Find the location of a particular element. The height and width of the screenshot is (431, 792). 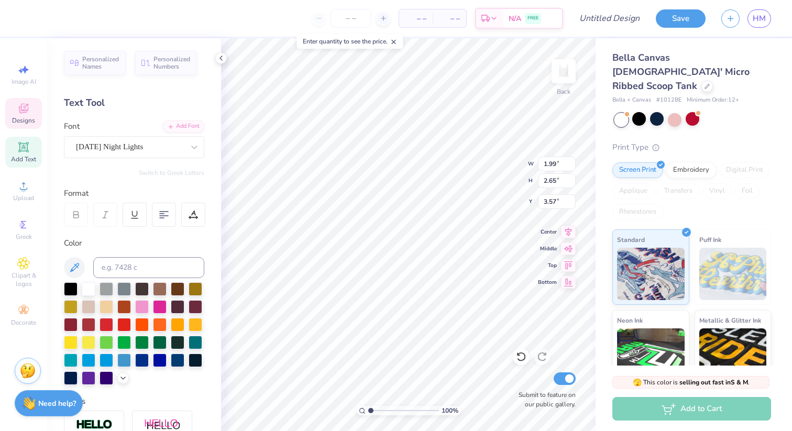

span: This color is . is located at coordinates (691, 383).